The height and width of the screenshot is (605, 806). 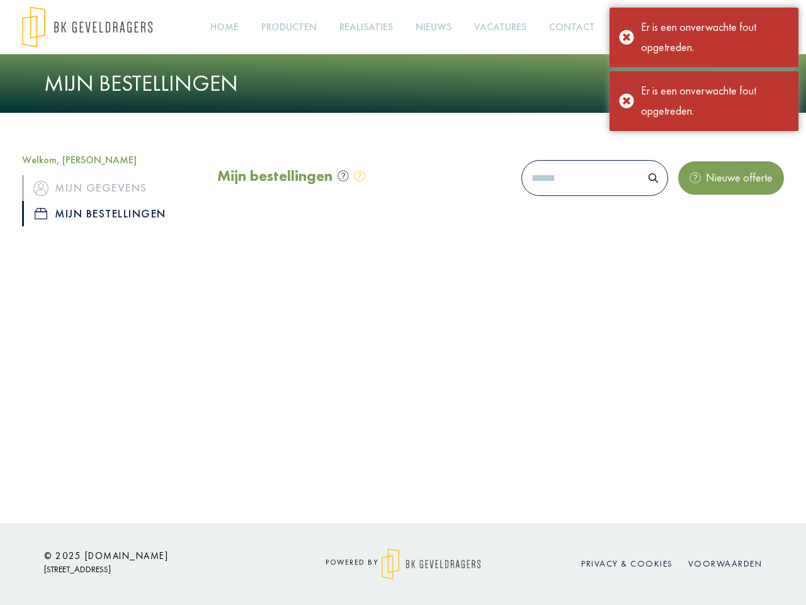 What do you see at coordinates (737, 177) in the screenshot?
I see `span: Nieuwe offerte` at bounding box center [737, 177].